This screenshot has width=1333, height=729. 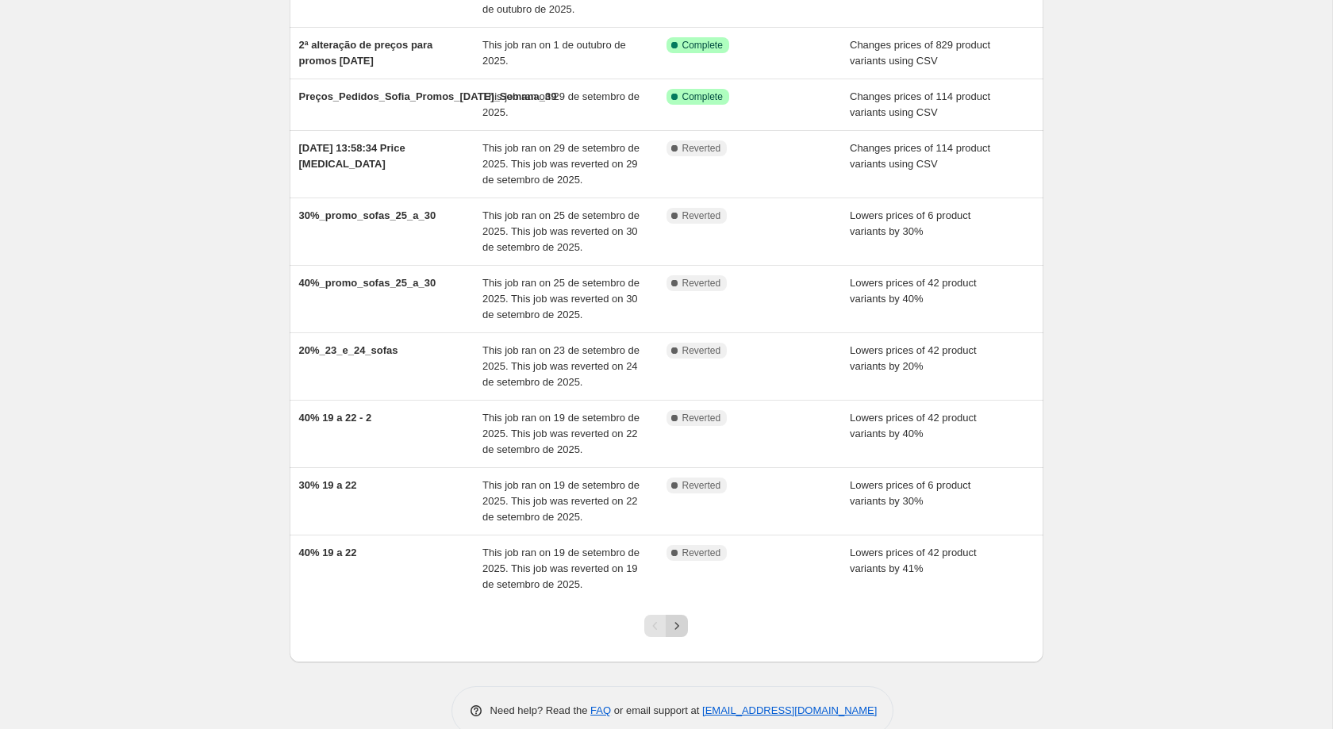 I want to click on span: Changes prices of 829 product variants using CSV, so click(x=920, y=52).